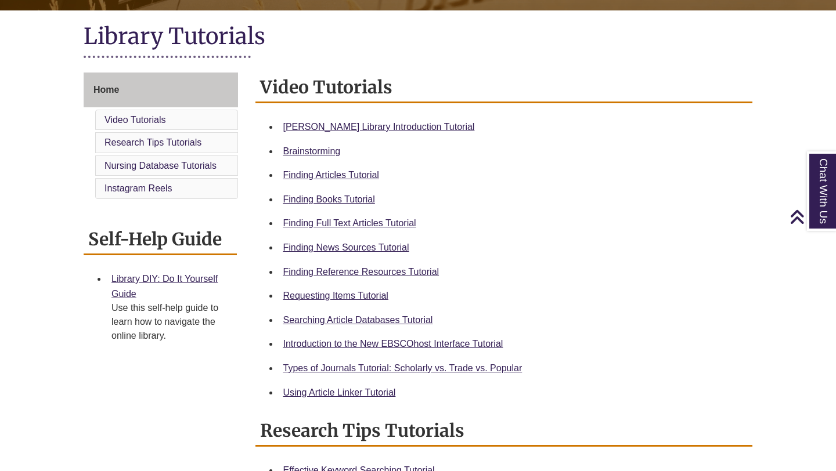 The height and width of the screenshot is (471, 836). Describe the element at coordinates (312, 151) in the screenshot. I see `a: Brainstorming` at that location.